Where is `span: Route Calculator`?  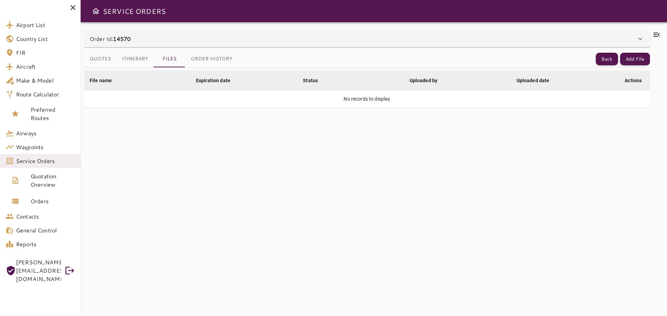 span: Route Calculator is located at coordinates (45, 94).